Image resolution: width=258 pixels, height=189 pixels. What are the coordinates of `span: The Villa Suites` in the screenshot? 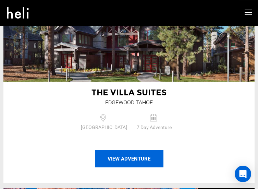 It's located at (129, 92).